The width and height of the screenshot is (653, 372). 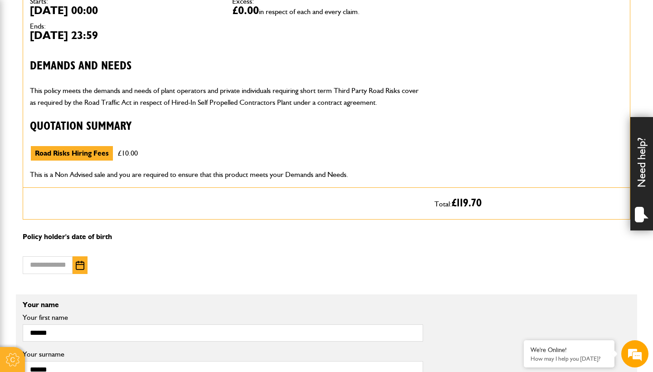 I want to click on em: Start Chat, so click(x=144, y=285).